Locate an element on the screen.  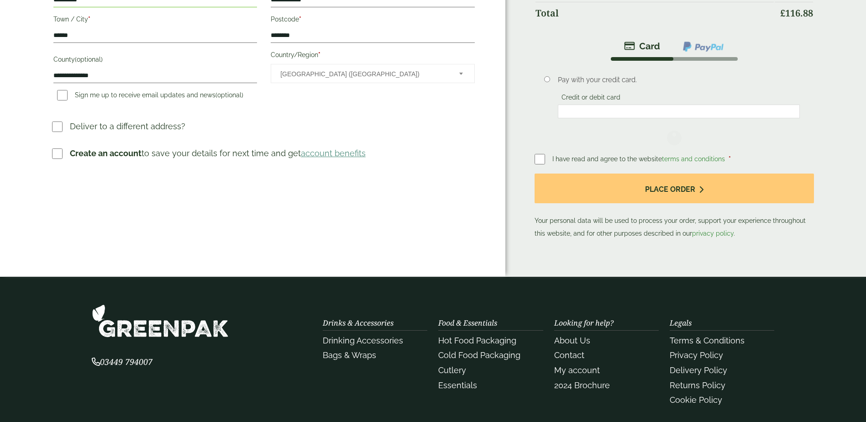
a: Returns Policy is located at coordinates (698, 385).